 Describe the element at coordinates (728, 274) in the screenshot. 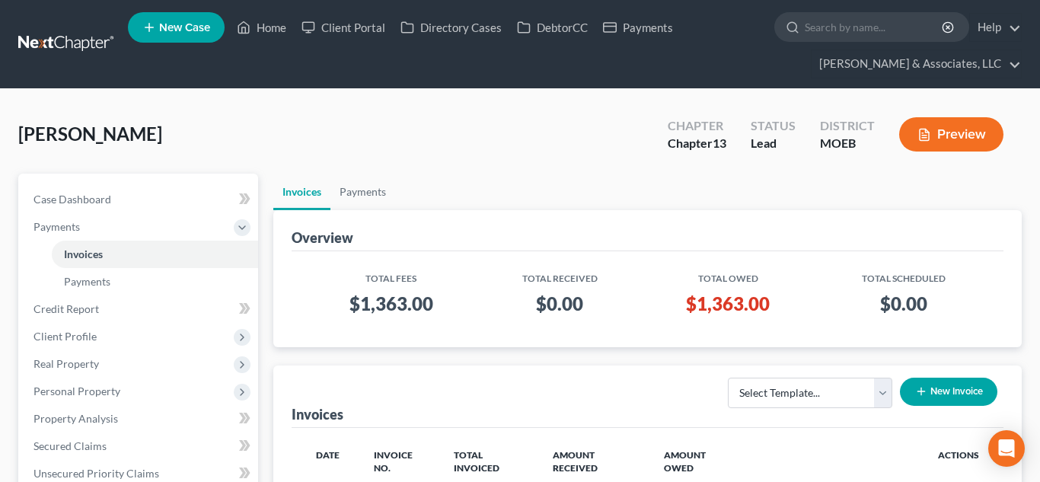

I see `th: Total Owed` at that location.